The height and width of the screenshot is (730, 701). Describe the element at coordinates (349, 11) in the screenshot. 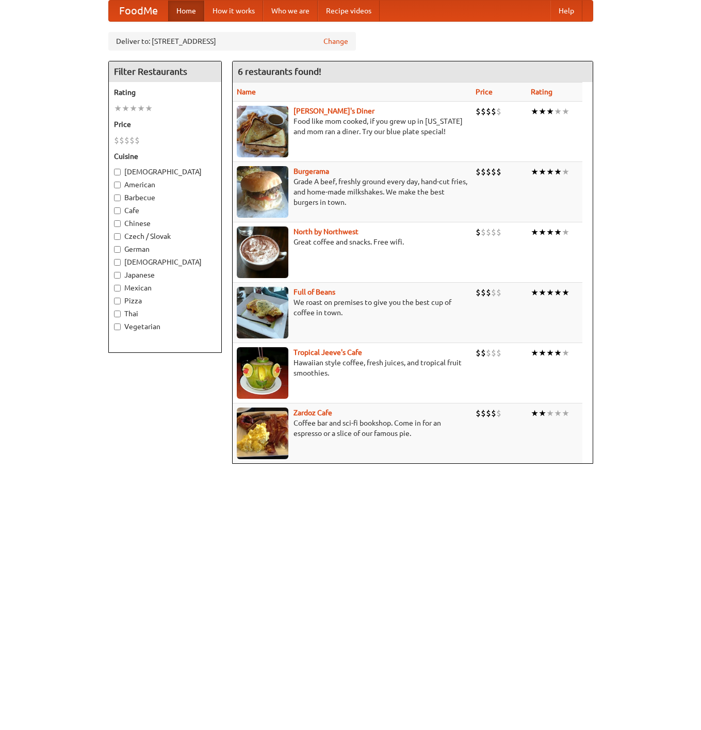

I see `a: Recipe videos` at that location.